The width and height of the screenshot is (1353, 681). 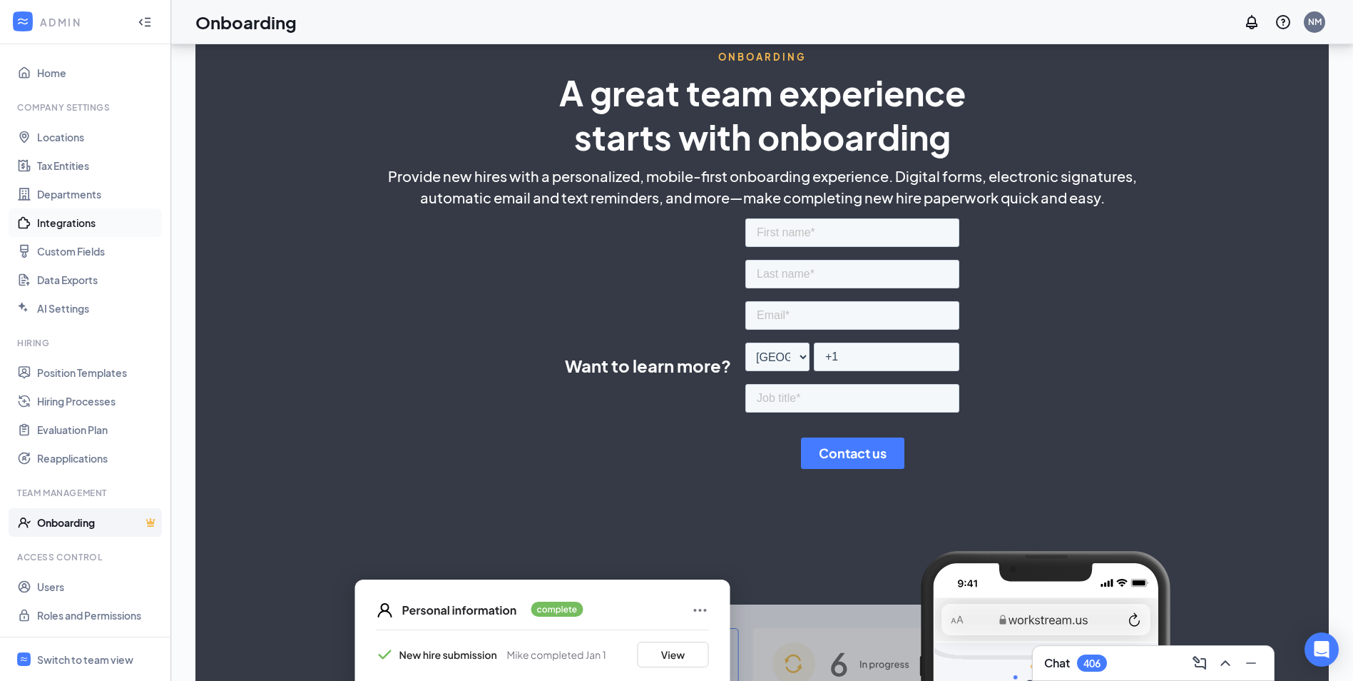 What do you see at coordinates (1092, 663) in the screenshot?
I see `div: 406` at bounding box center [1092, 663].